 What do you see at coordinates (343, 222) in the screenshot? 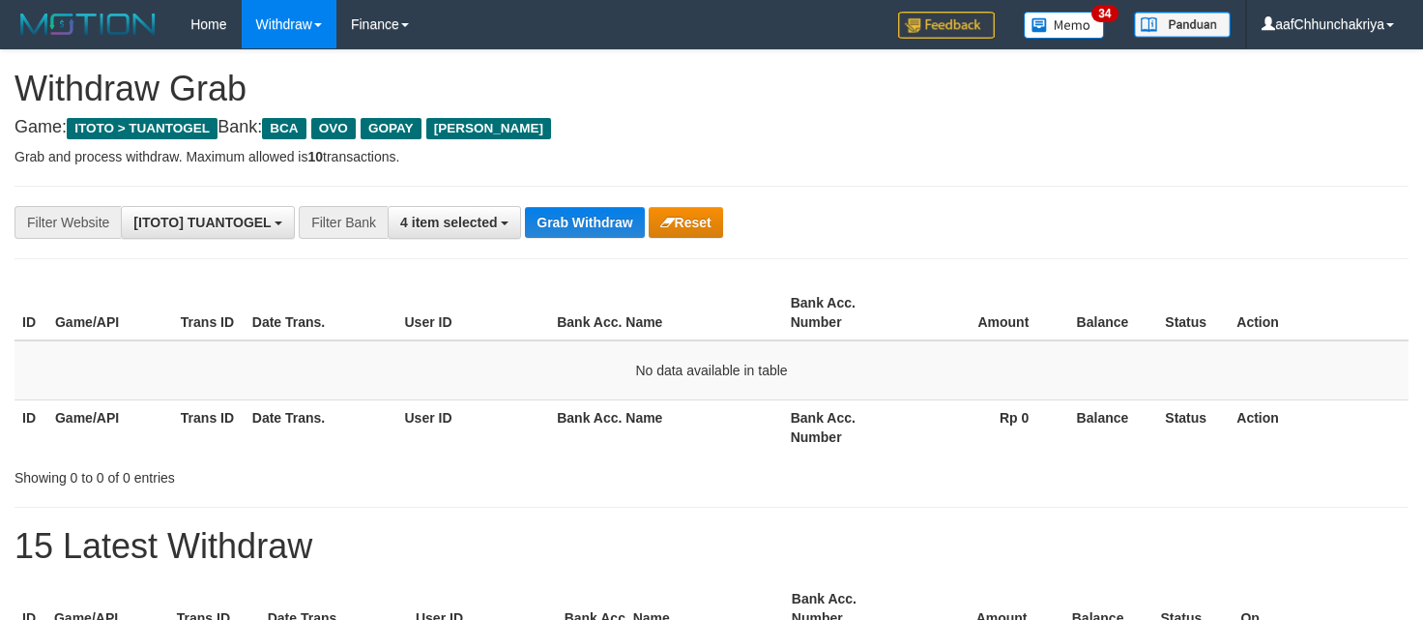
I see `div: Filter Bank` at bounding box center [343, 222].